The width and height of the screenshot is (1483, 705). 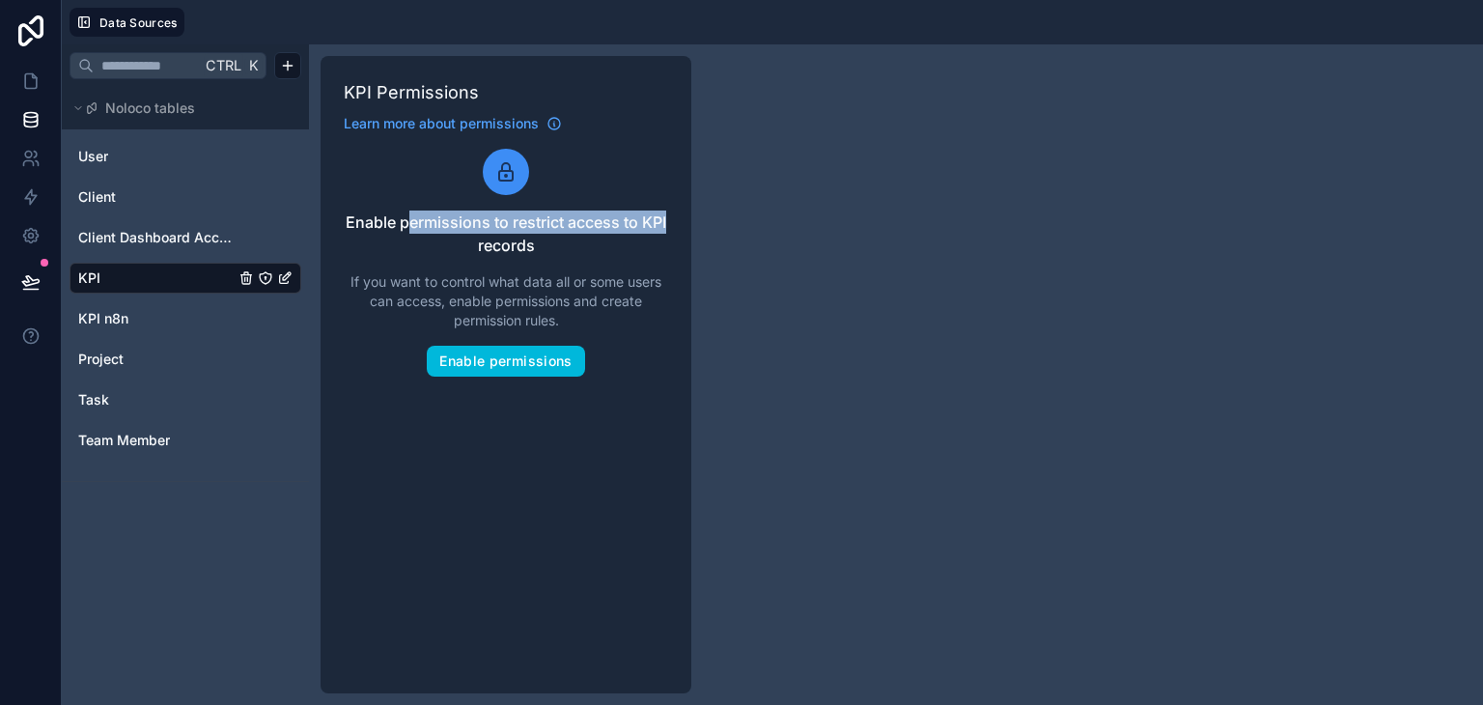 What do you see at coordinates (156, 237) in the screenshot?
I see `span: Client Dashboard Access` at bounding box center [156, 237].